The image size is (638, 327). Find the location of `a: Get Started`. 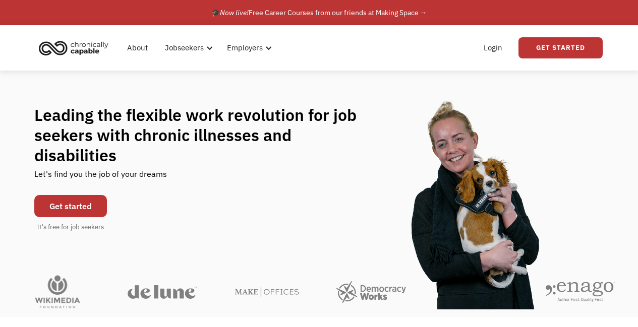

a: Get Started is located at coordinates (560, 48).